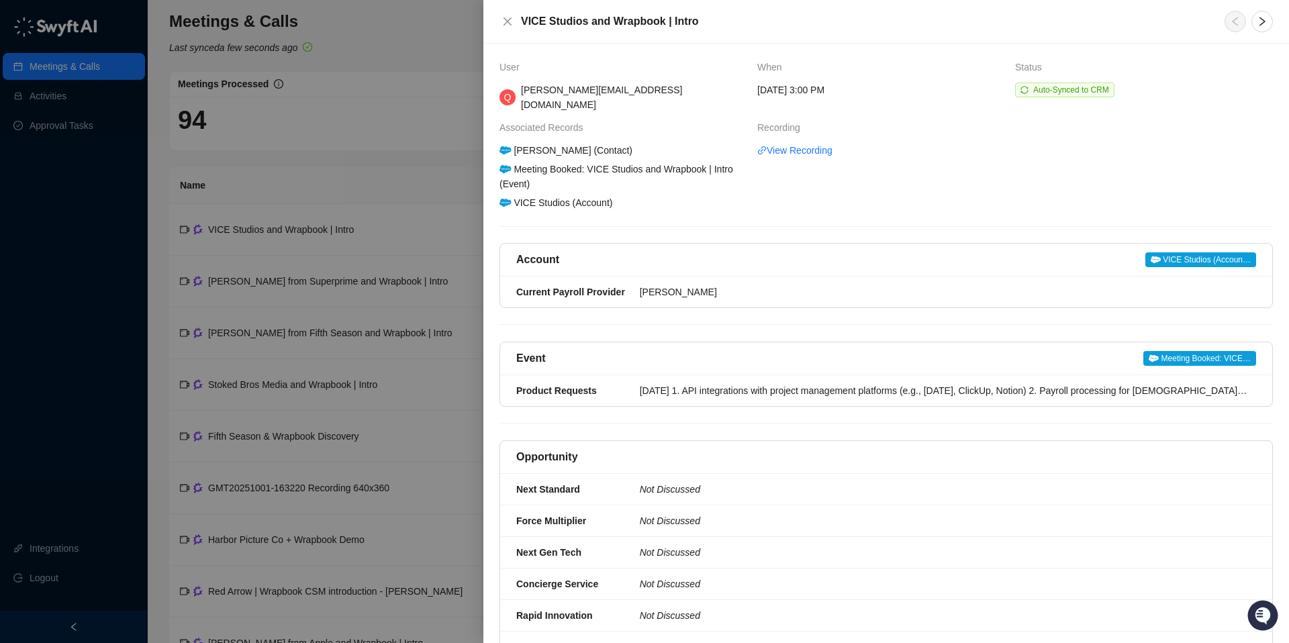 The image size is (1289, 643). Describe the element at coordinates (557, 391) in the screenshot. I see `strong: Product Requests` at that location.